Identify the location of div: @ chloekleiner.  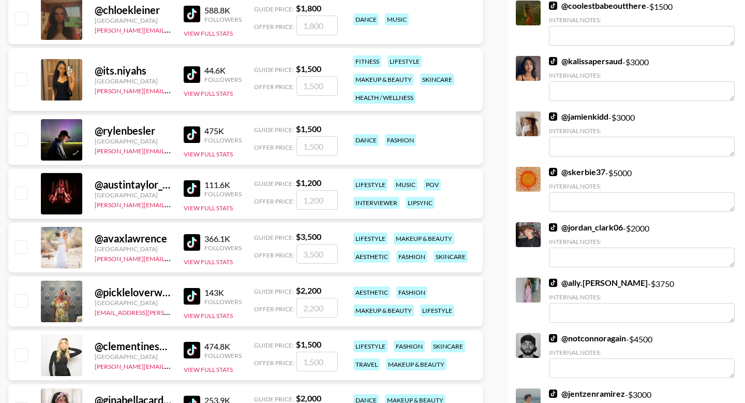
(133, 10).